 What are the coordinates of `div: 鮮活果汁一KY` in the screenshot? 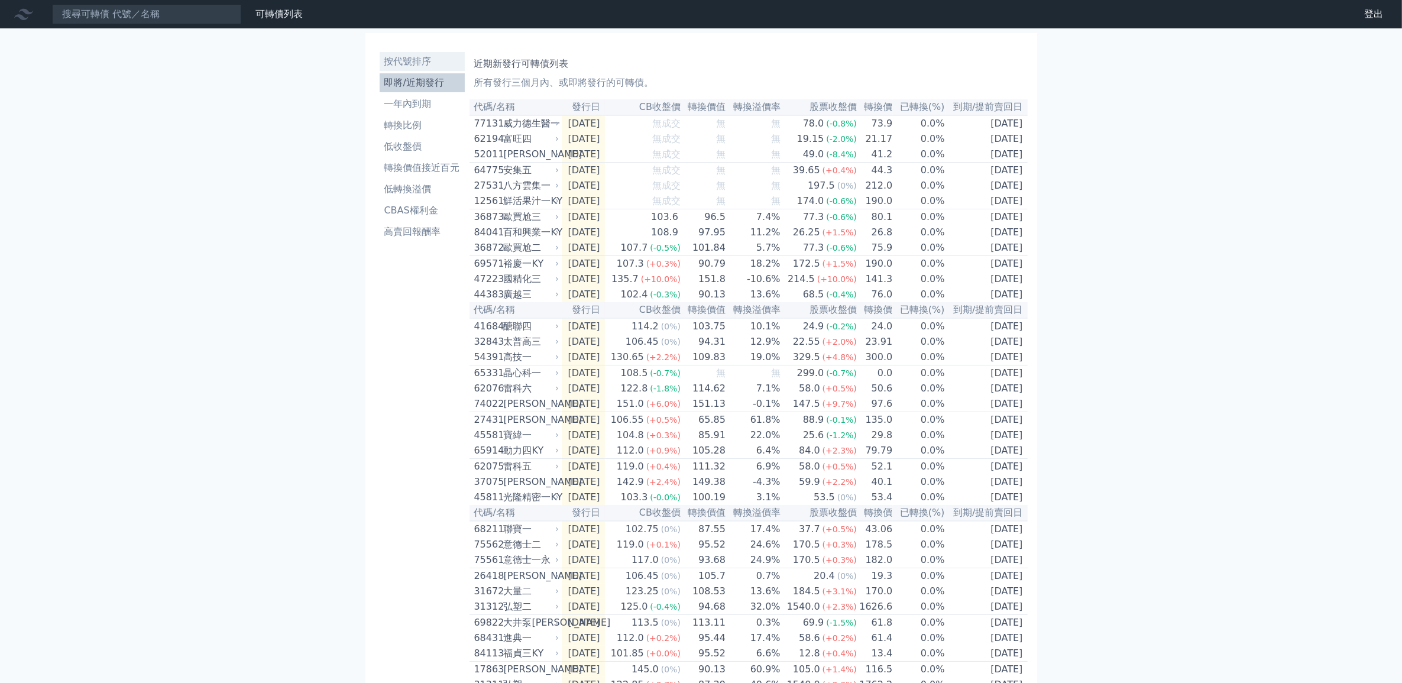 It's located at (530, 201).